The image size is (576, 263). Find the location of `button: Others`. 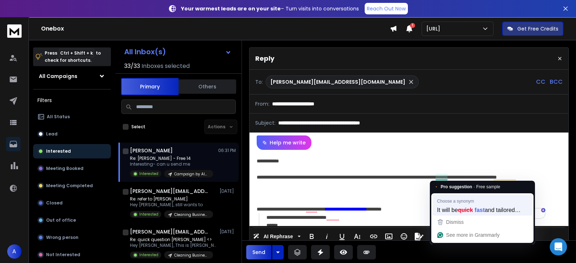

button: Others is located at coordinates (207, 87).